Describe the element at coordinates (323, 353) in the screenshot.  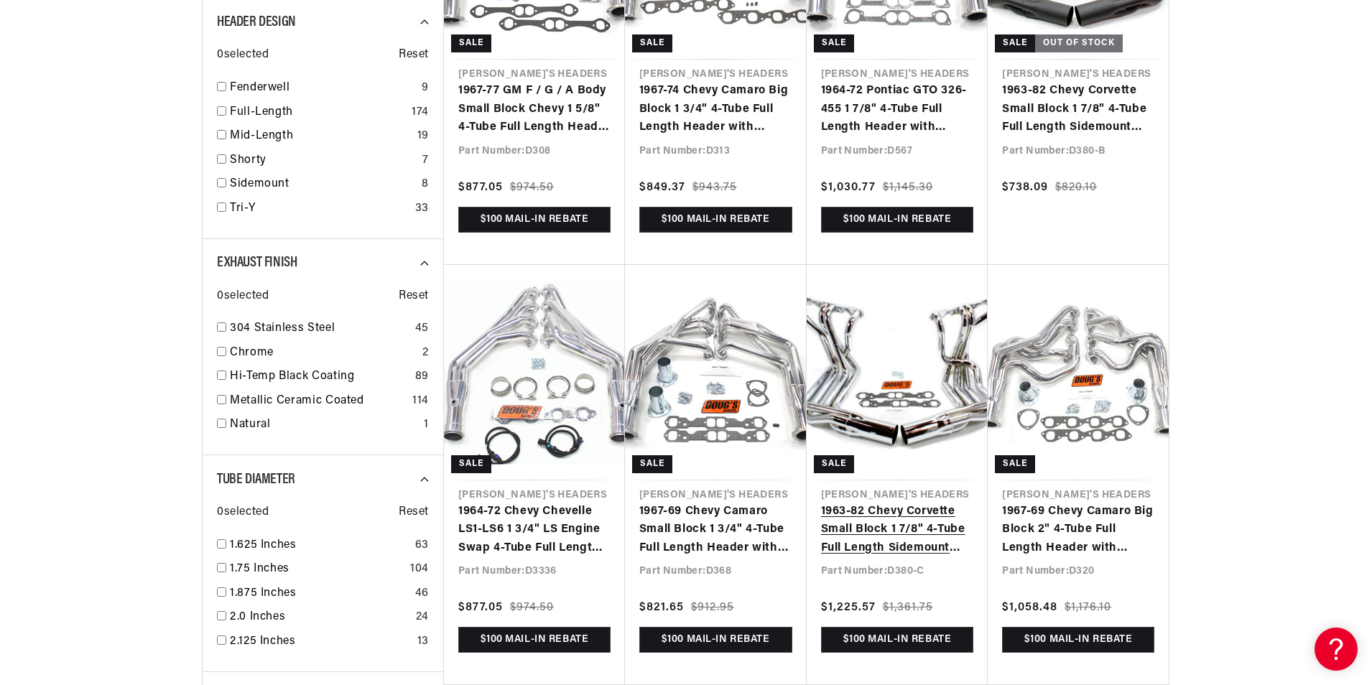
I see `a: Chrome` at that location.